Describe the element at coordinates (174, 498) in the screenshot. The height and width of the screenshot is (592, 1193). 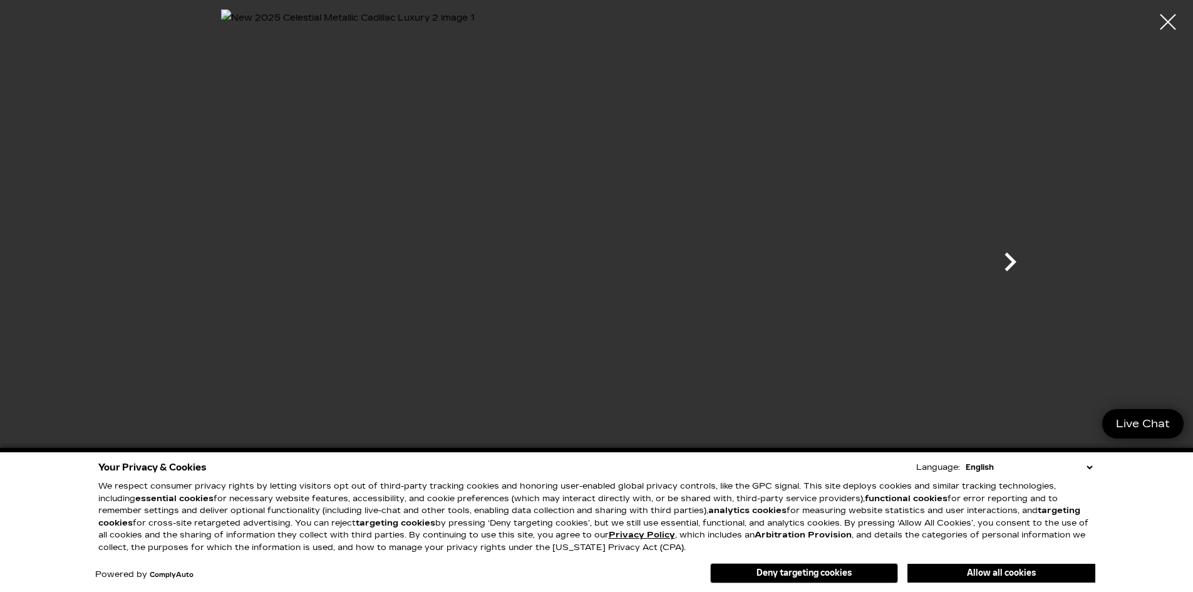
I see `strong: essential cookies` at that location.